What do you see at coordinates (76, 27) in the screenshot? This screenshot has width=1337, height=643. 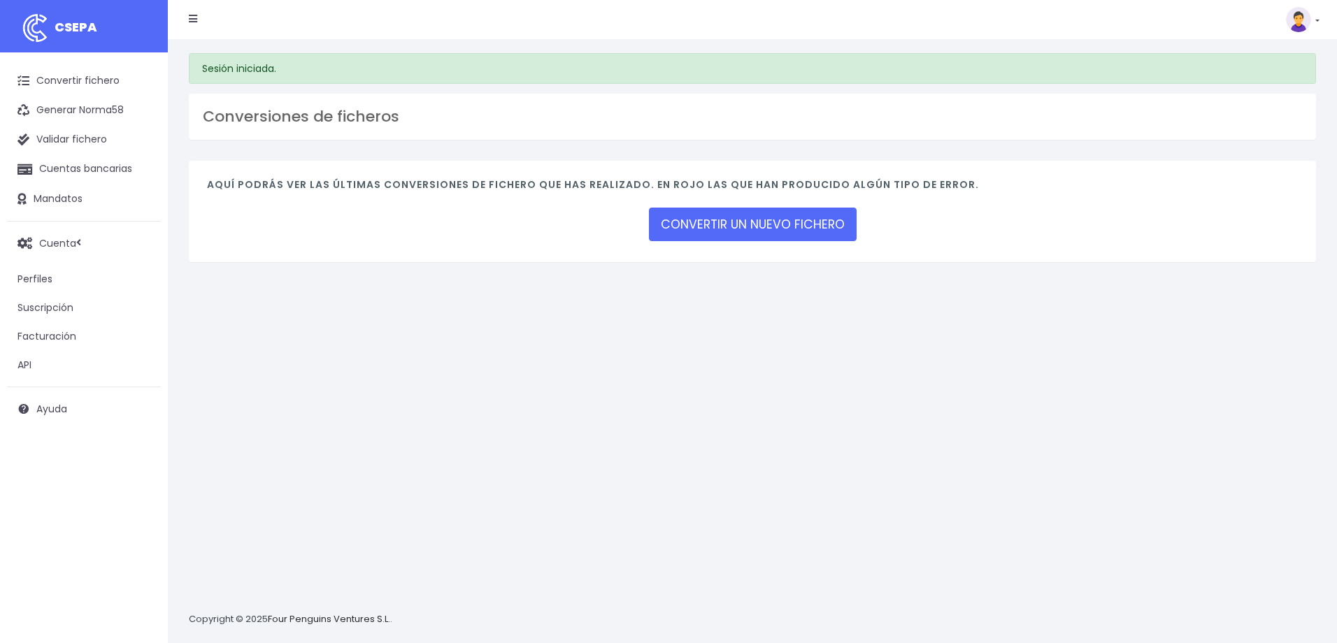 I see `span: CSEPA` at bounding box center [76, 27].